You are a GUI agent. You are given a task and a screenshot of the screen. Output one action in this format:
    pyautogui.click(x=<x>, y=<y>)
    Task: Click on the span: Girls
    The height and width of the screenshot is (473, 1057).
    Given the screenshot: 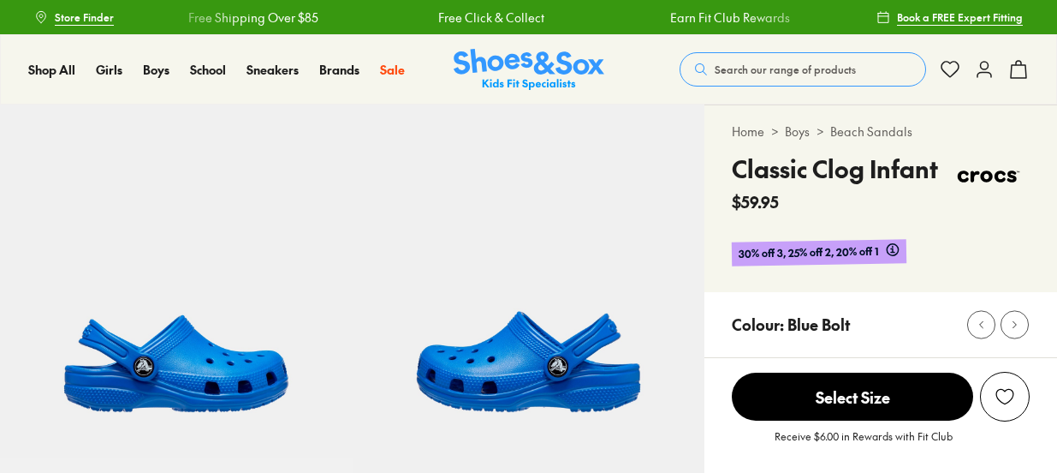 What is the action you would take?
    pyautogui.click(x=109, y=69)
    